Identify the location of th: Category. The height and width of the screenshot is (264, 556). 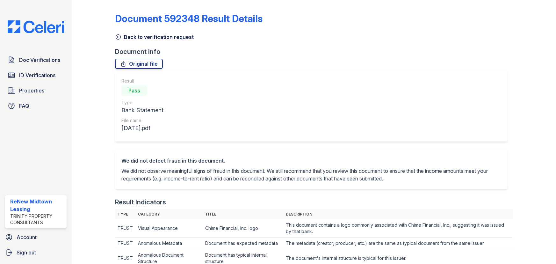
(169, 214).